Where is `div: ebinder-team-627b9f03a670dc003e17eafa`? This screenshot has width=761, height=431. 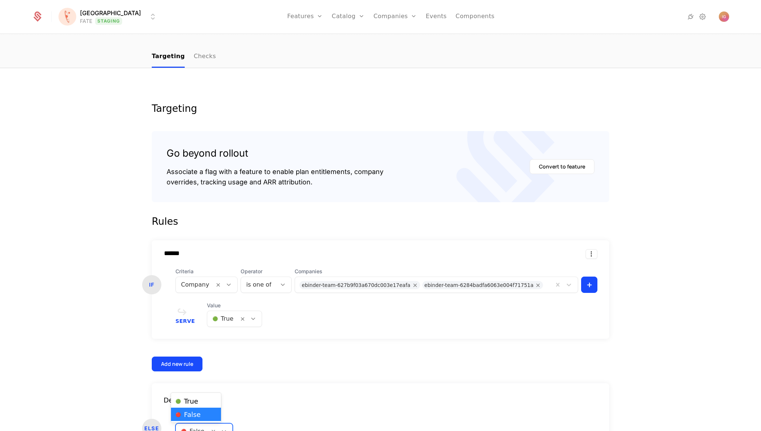 div: ebinder-team-627b9f03a670dc003e17eafa is located at coordinates (356, 285).